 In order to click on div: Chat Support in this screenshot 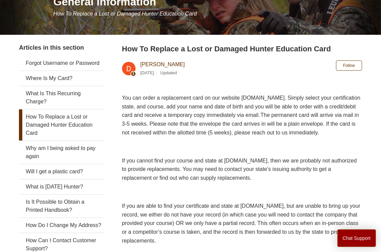, I will do `click(356, 238)`.